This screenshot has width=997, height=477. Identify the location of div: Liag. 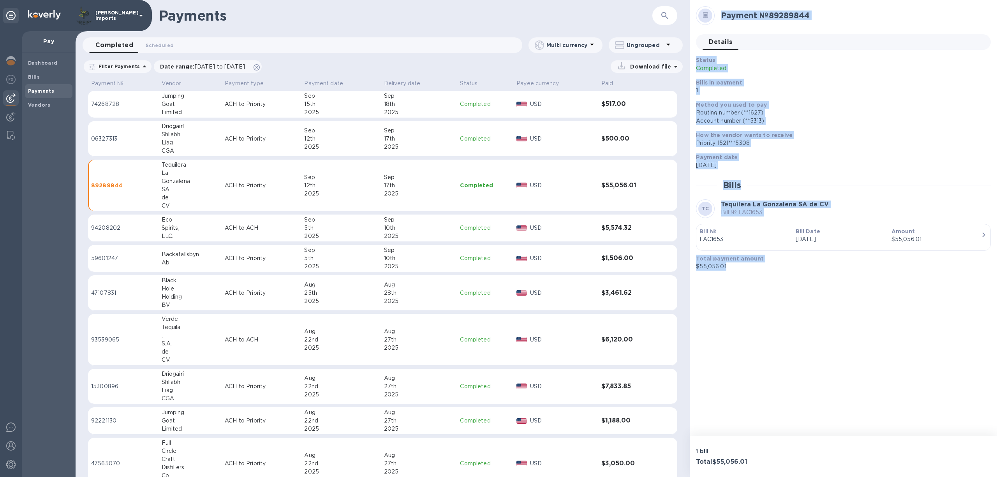
(190, 143).